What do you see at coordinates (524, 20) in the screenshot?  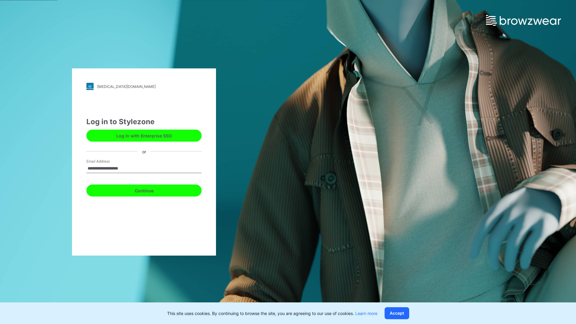 I see `img: browzwear-logo.e42bd6dac1945053ebaf764b6aa21510.svg` at bounding box center [524, 20].